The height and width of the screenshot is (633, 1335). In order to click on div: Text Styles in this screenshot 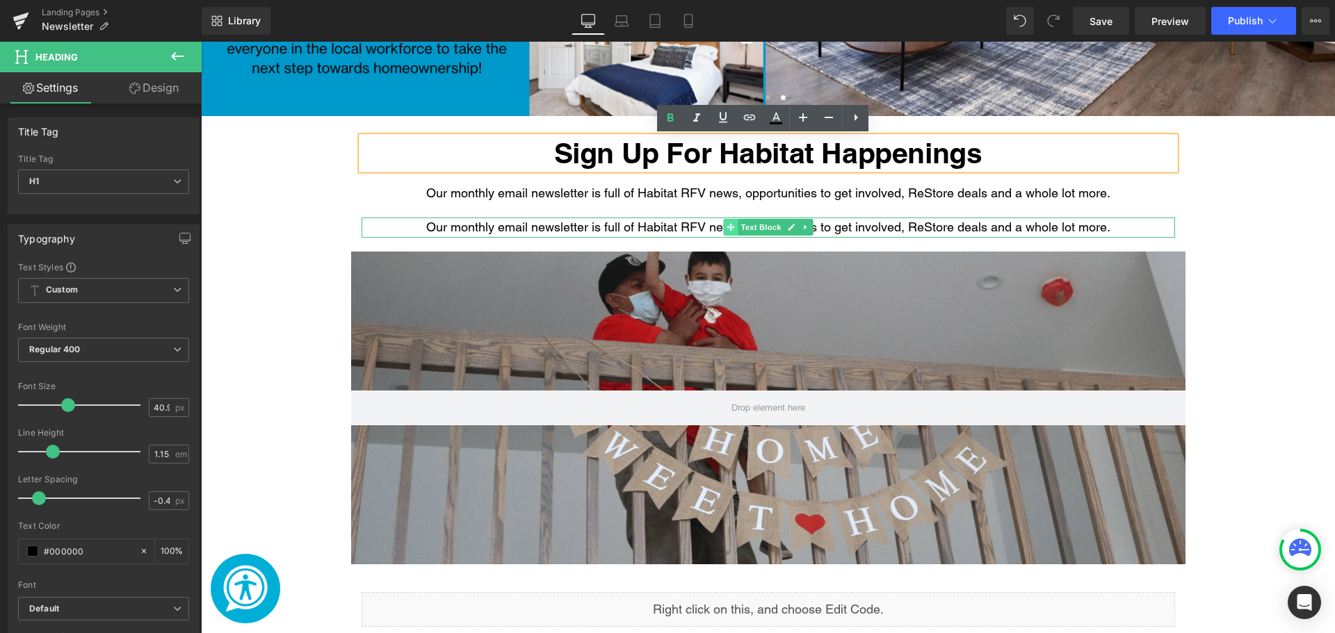, I will do `click(104, 267)`.